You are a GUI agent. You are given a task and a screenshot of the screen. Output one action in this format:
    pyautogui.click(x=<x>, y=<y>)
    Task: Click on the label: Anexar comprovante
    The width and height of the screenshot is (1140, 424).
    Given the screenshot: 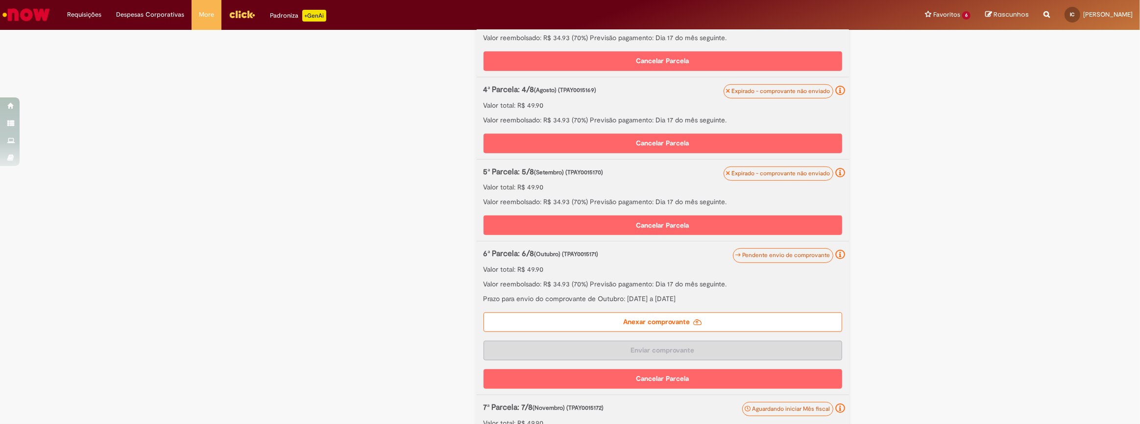 What is the action you would take?
    pyautogui.click(x=663, y=322)
    